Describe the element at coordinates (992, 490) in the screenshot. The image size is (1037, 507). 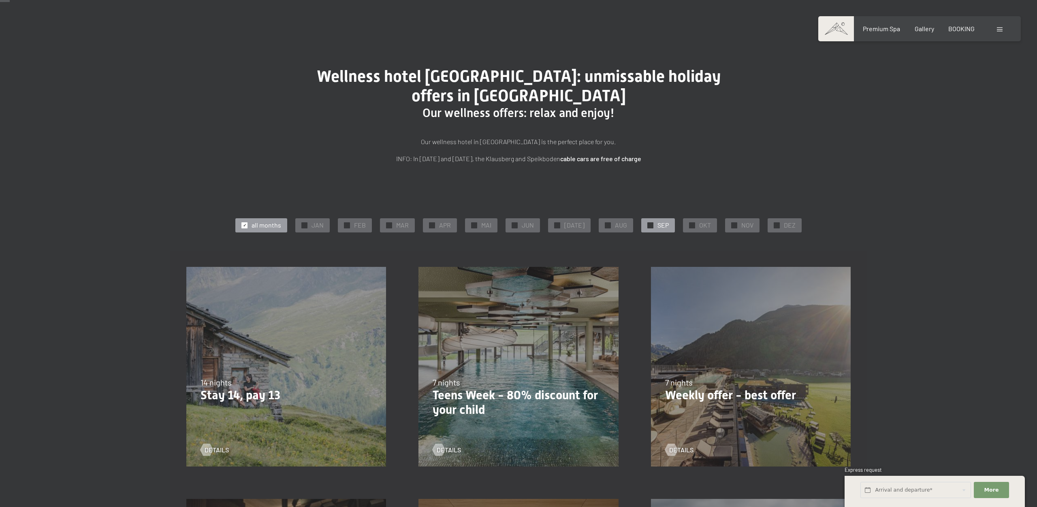
I see `span: More` at that location.